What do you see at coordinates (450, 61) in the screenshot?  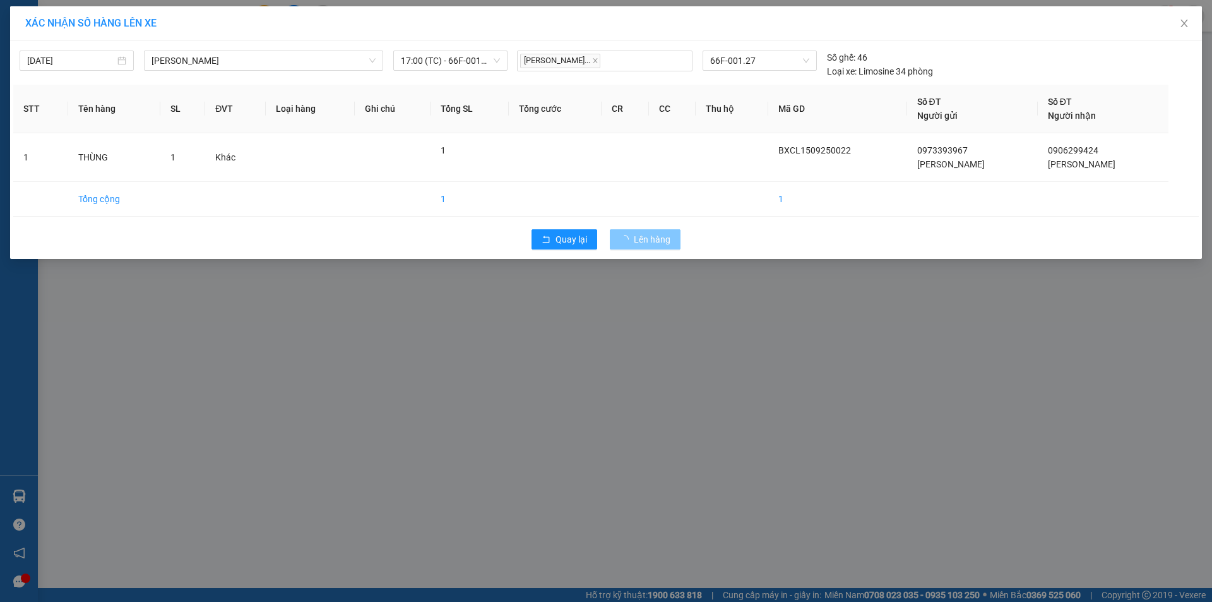 I see `span: 17:00 (TC) - 66F-001.27` at bounding box center [450, 61].